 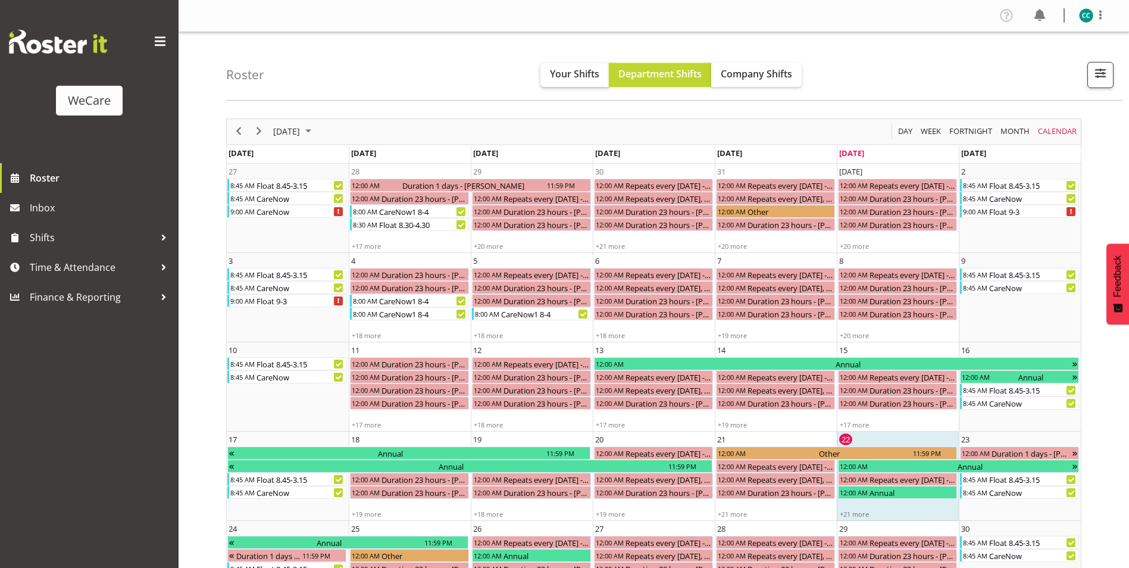 What do you see at coordinates (287, 300) in the screenshot?
I see `div: Float 9-3 Begin From Sunday, August 3, 2025 at 9:00:00 AM GMT+12:00 Ends At Sunday, August 3, 202...` at bounding box center [287, 300].